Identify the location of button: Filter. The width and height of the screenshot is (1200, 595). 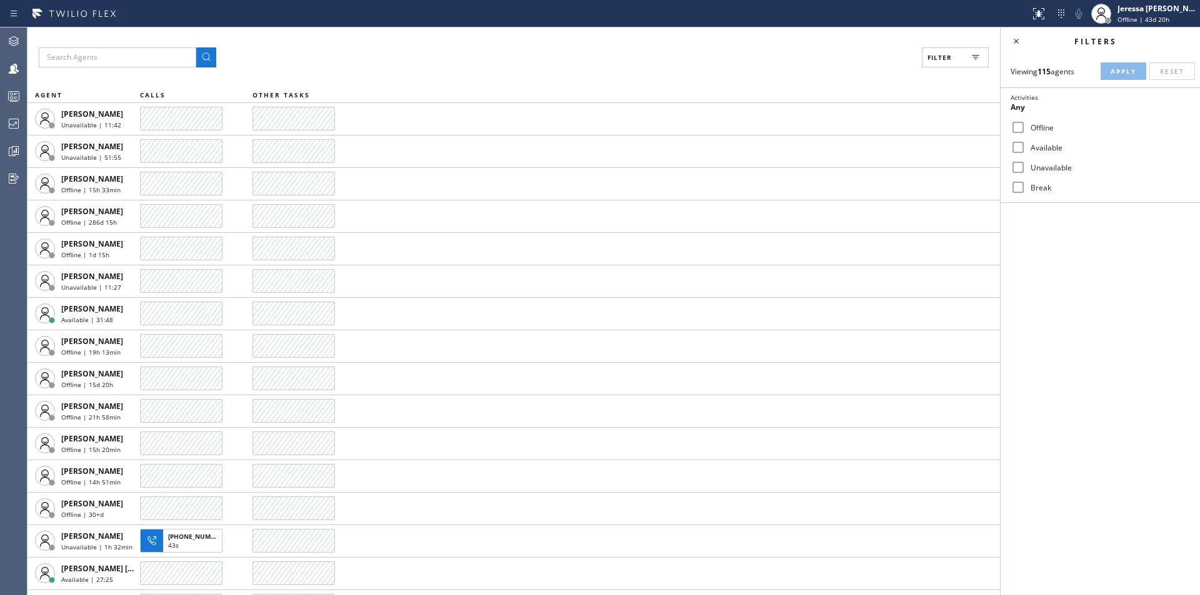
(955, 57).